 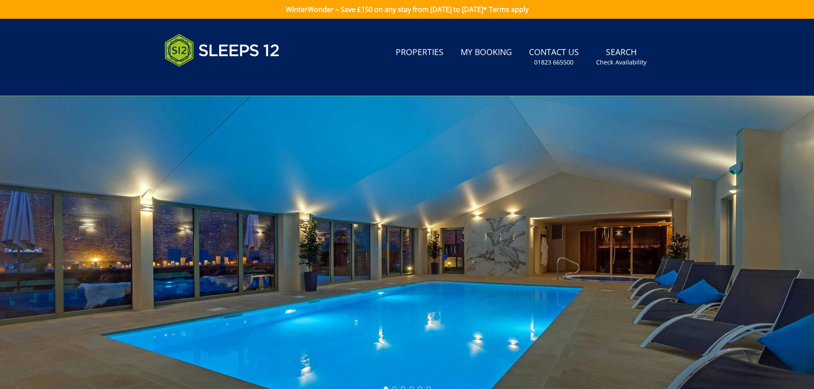 I want to click on a: Contact Us01823 665500, so click(x=554, y=57).